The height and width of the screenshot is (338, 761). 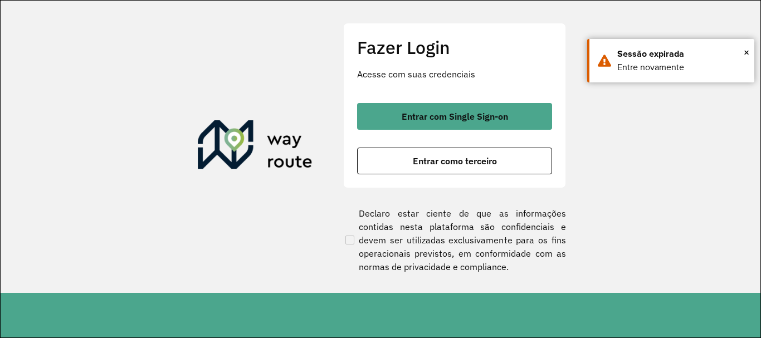 What do you see at coordinates (455, 74) in the screenshot?
I see `p: Acesse com suas credenciais` at bounding box center [455, 74].